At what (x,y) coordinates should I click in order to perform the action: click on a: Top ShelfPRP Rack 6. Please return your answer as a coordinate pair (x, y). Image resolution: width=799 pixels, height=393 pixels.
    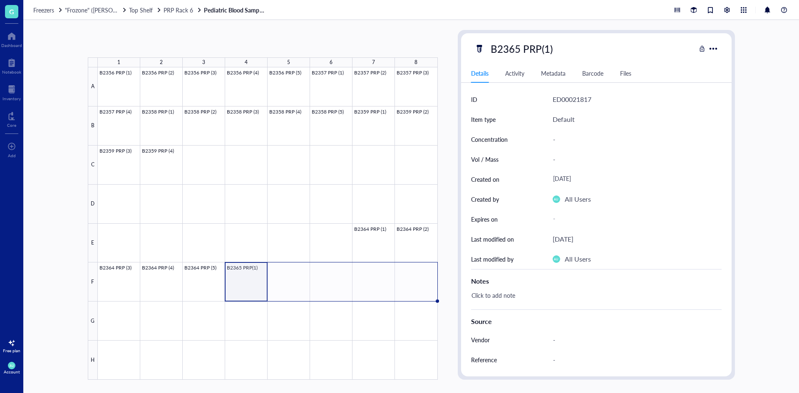
    Looking at the image, I should click on (166, 10).